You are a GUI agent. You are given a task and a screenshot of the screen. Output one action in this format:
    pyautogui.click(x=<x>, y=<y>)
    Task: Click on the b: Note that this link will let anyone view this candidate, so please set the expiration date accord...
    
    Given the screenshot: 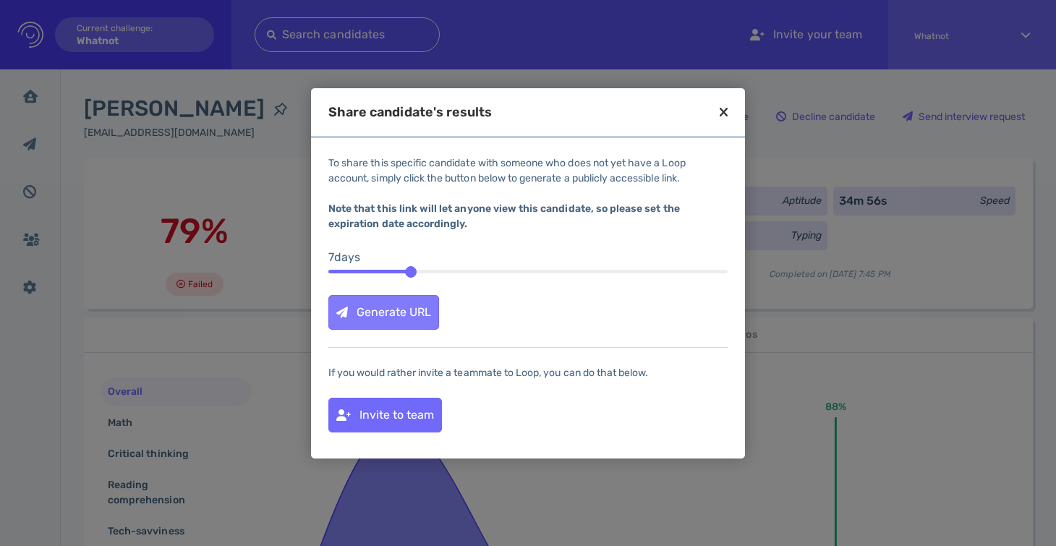 What is the action you would take?
    pyautogui.click(x=504, y=216)
    